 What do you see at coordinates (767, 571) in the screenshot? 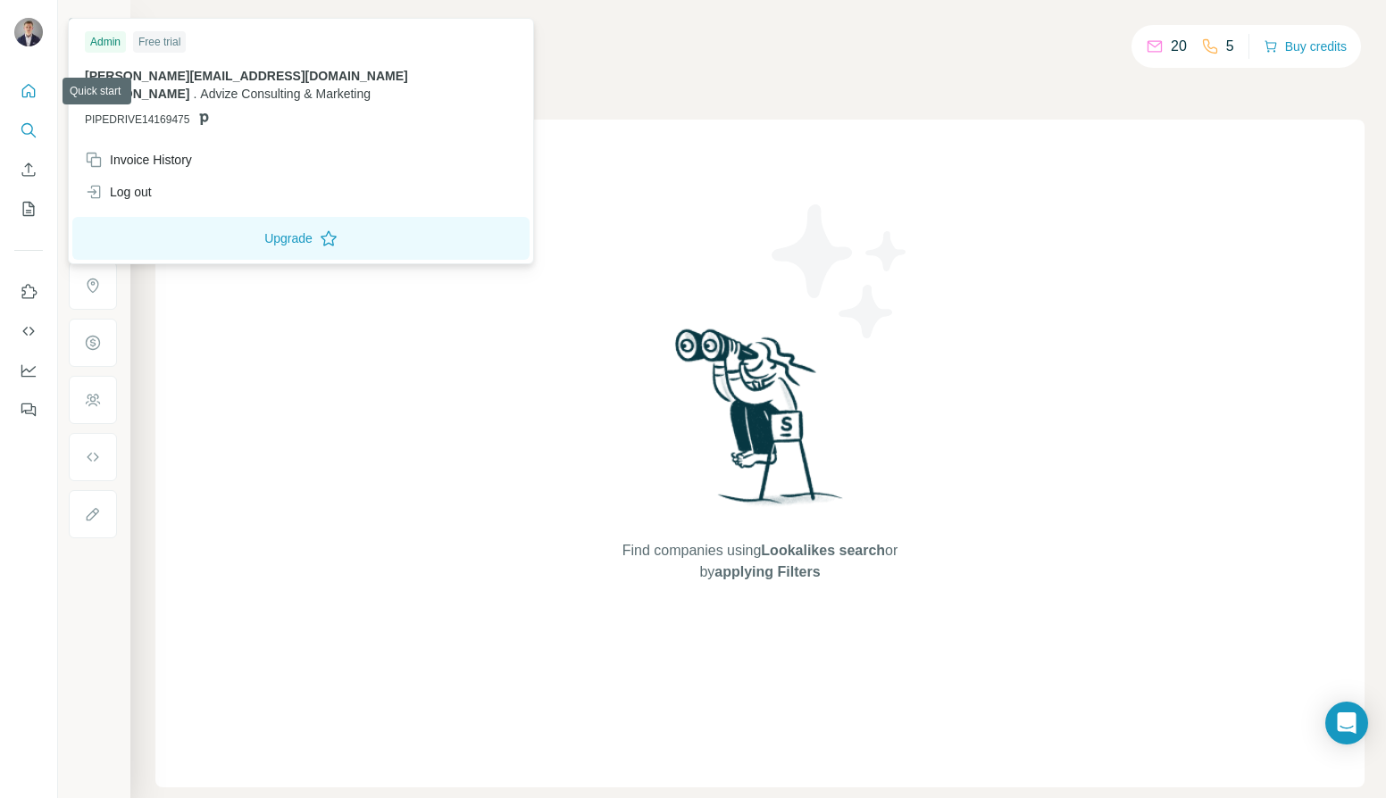
I see `span: applying Filters` at bounding box center [767, 571].